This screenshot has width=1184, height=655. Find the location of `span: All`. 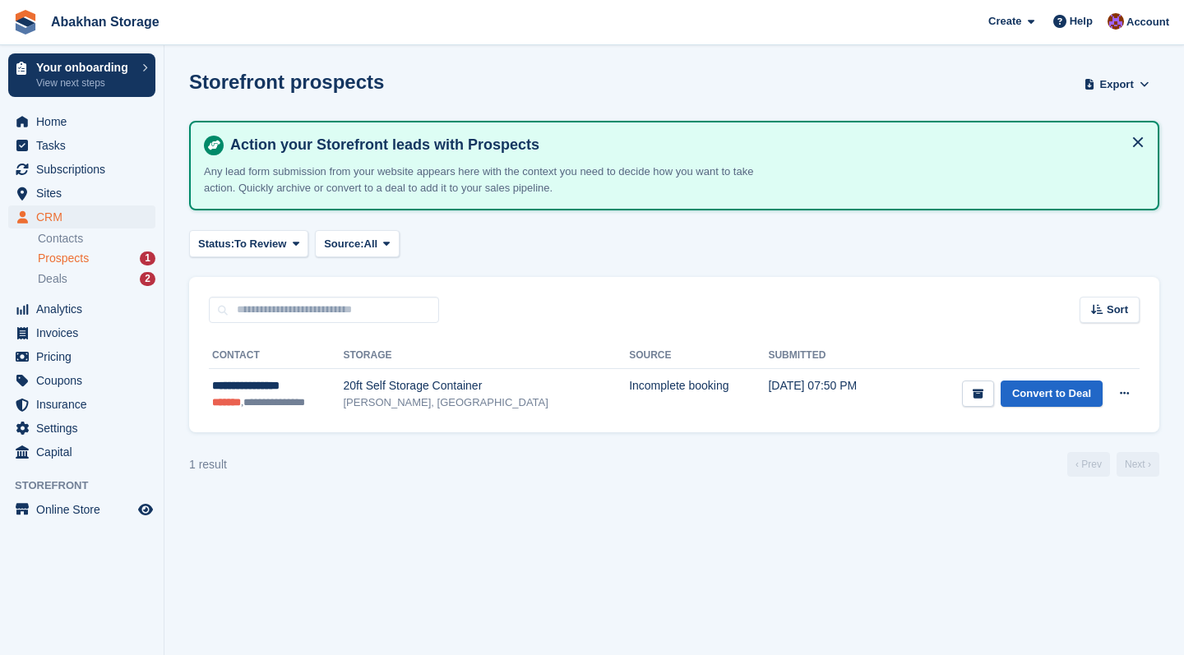

span: All is located at coordinates (371, 244).